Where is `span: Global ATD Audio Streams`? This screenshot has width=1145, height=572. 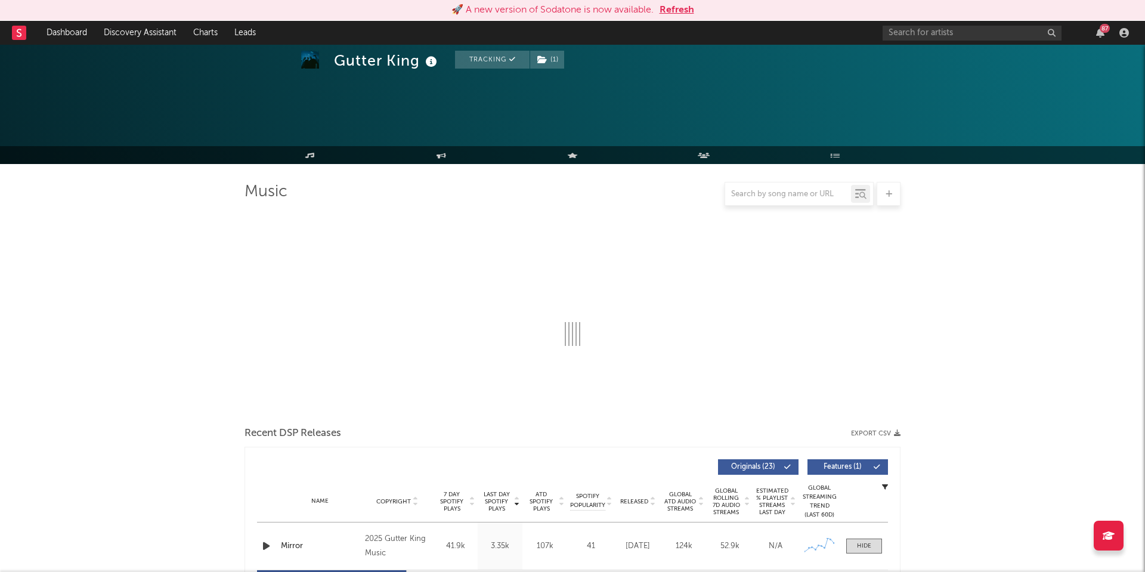
span: Global ATD Audio Streams is located at coordinates (680, 501).